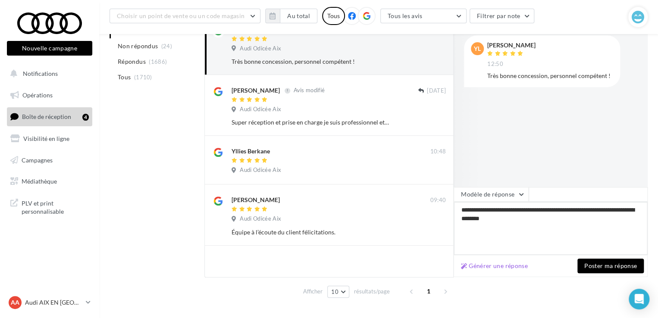  I want to click on span: Visibilité en ligne, so click(46, 138).